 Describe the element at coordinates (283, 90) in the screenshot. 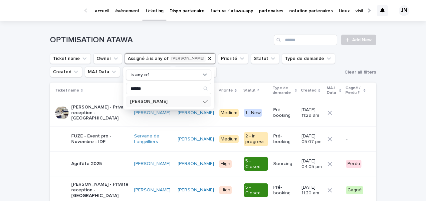

I see `p: Type de demande` at that location.